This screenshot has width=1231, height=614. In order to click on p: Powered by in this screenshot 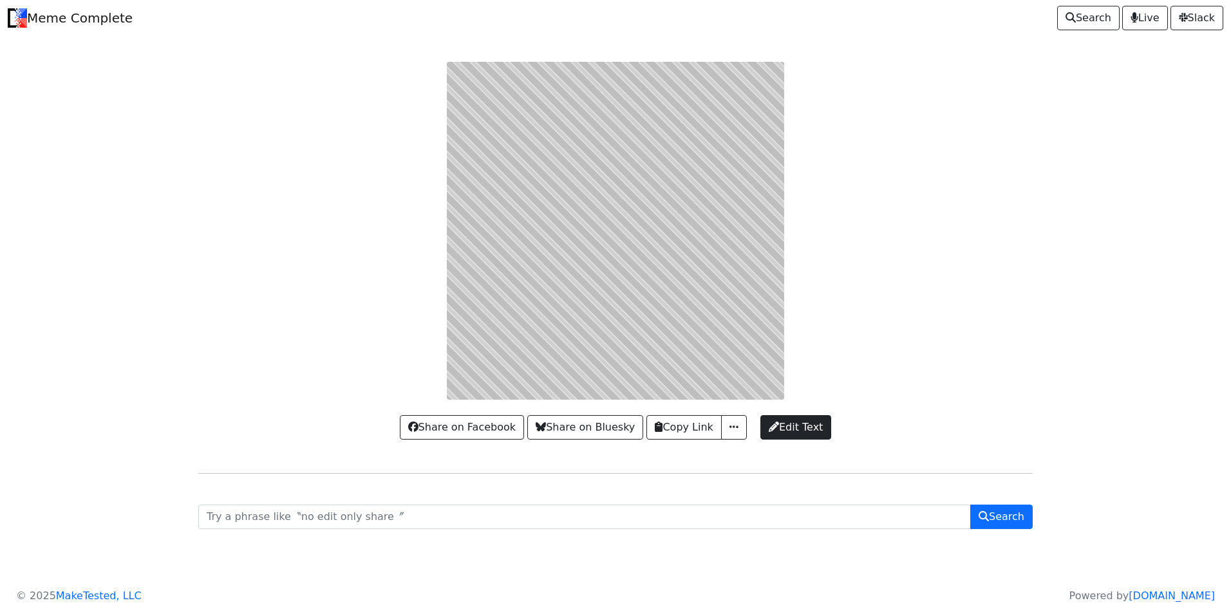, I will do `click(1142, 596)`.